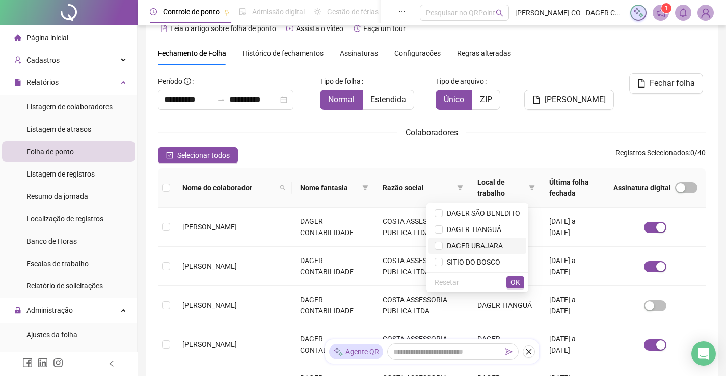 The height and width of the screenshot is (376, 726). I want to click on span: Único, so click(454, 99).